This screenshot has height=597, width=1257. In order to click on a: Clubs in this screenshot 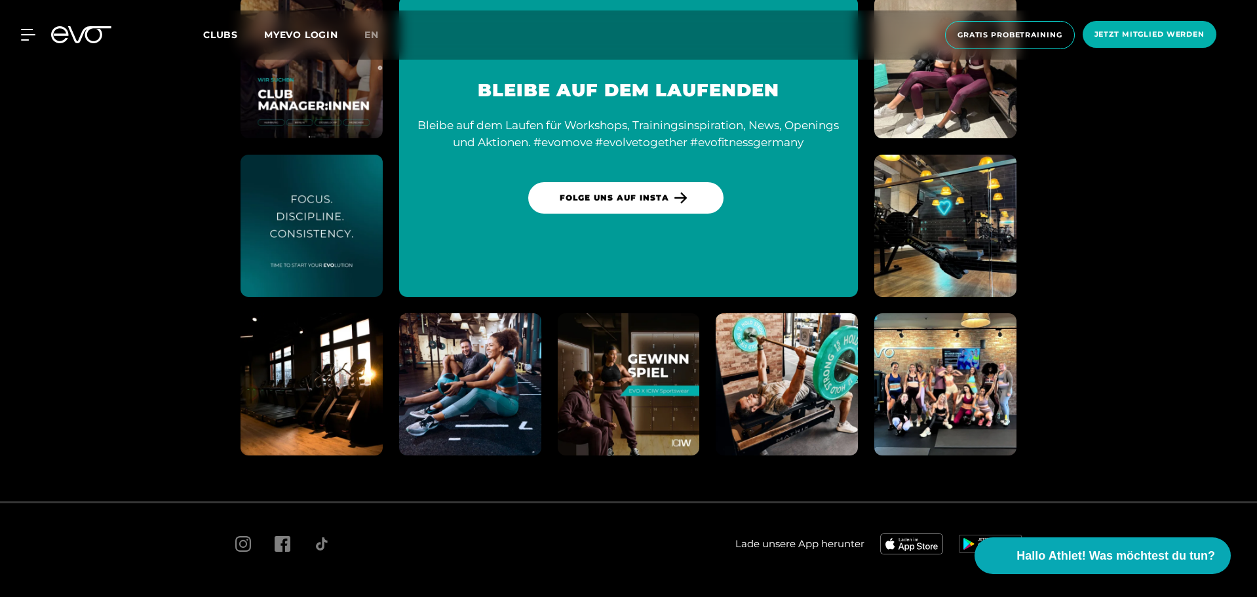, I will do `click(233, 34)`.